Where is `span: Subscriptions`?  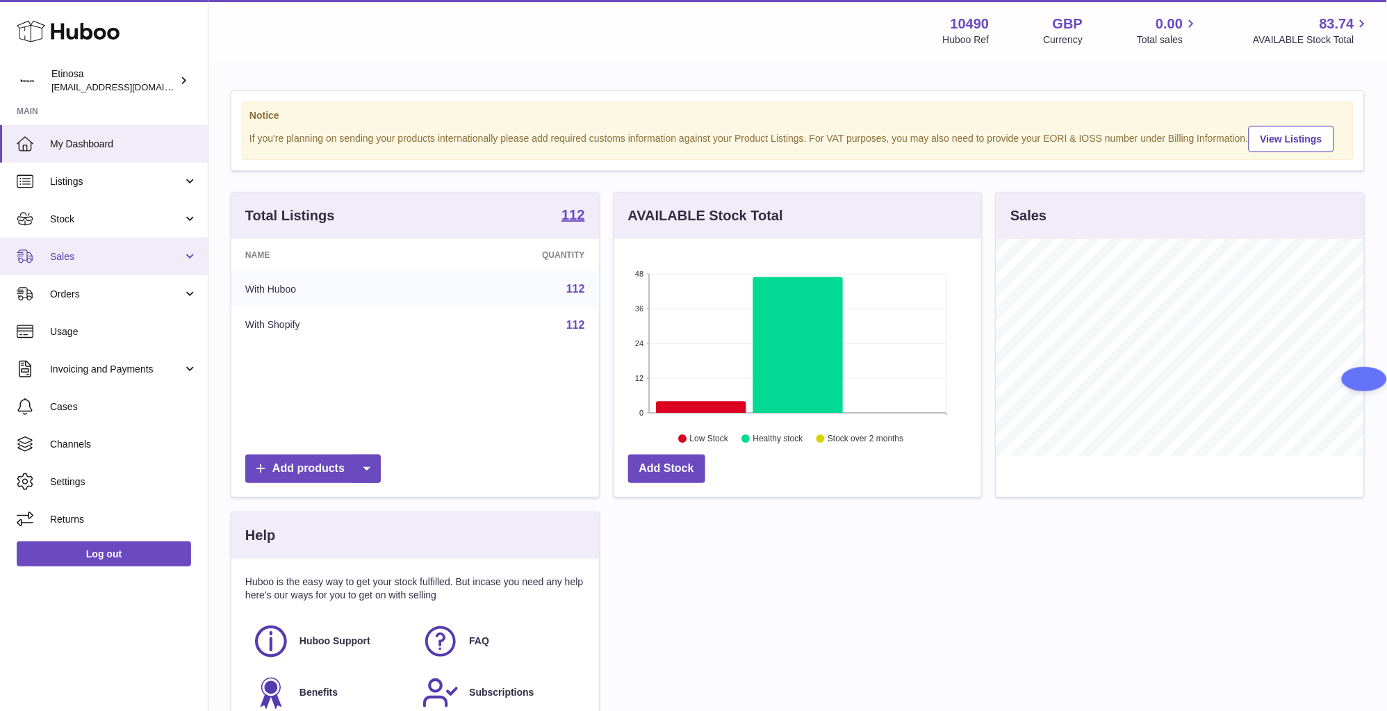 span: Subscriptions is located at coordinates (501, 692).